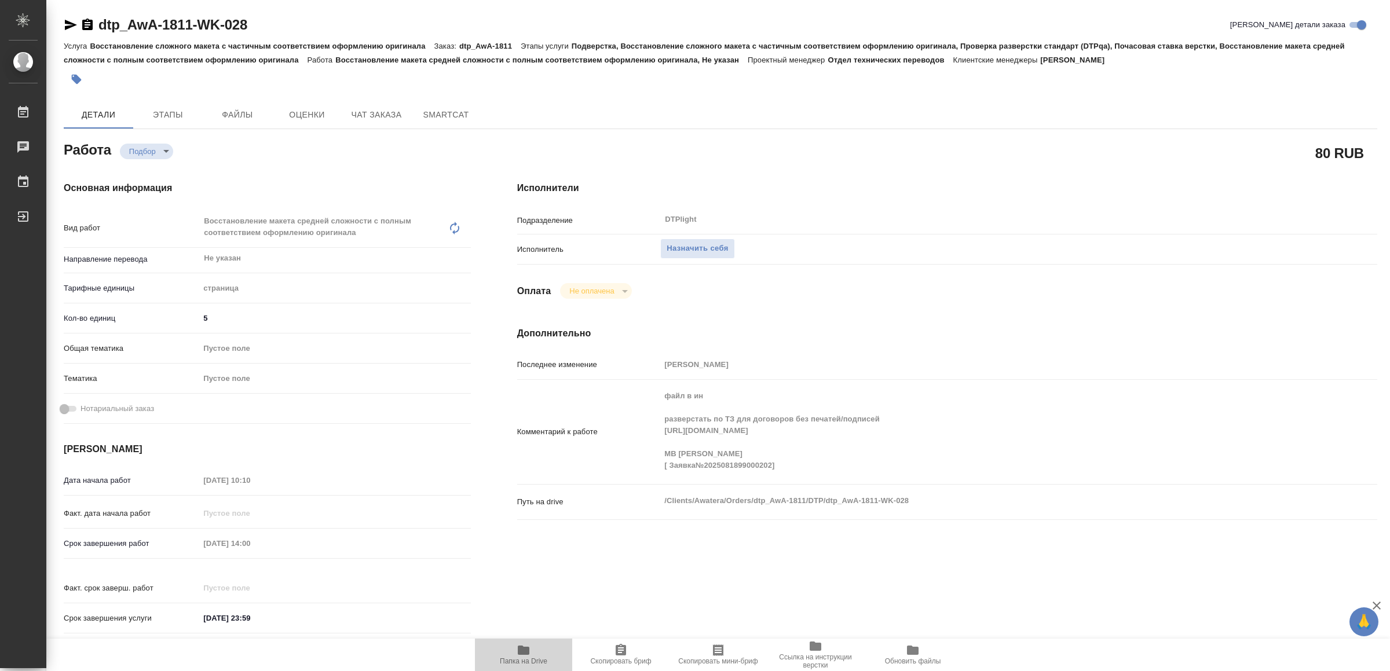 This screenshot has height=671, width=1390. Describe the element at coordinates (589, 221) in the screenshot. I see `p: Подразделение` at that location.